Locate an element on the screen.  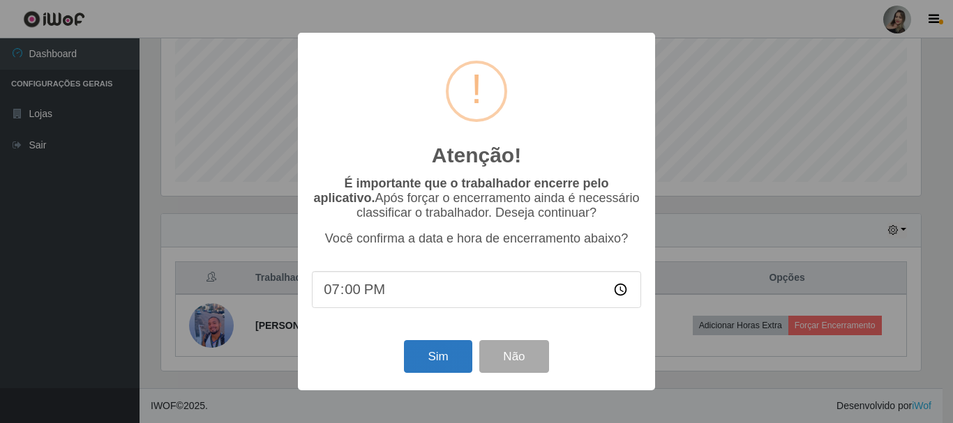
h2: Atenção! is located at coordinates (476, 156).